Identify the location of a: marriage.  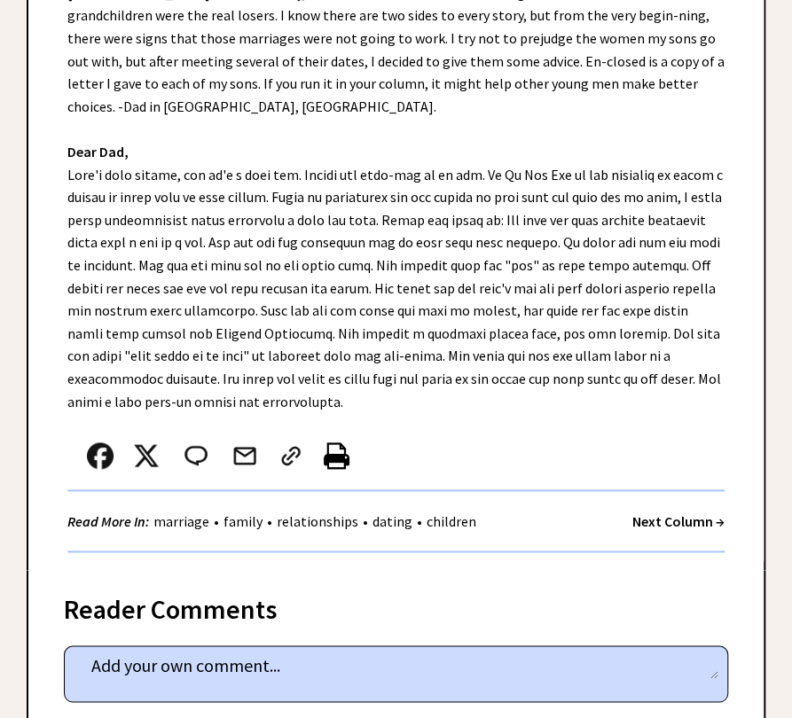
(181, 521).